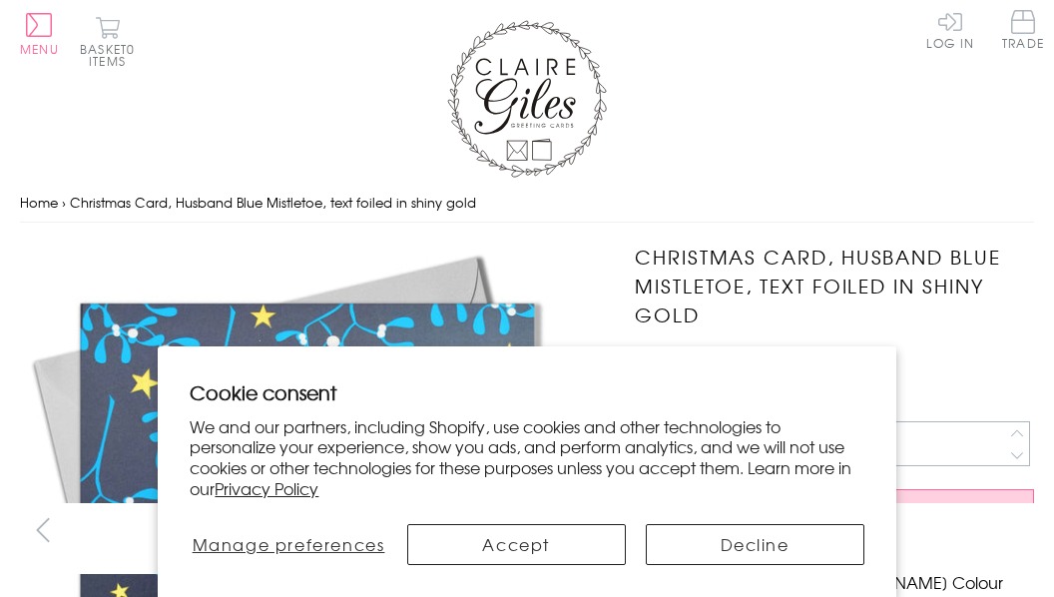 The height and width of the screenshot is (597, 1054). I want to click on p: We and our partners, including Shopify, use cookies and other technologies to personalize your ex..., so click(526, 457).